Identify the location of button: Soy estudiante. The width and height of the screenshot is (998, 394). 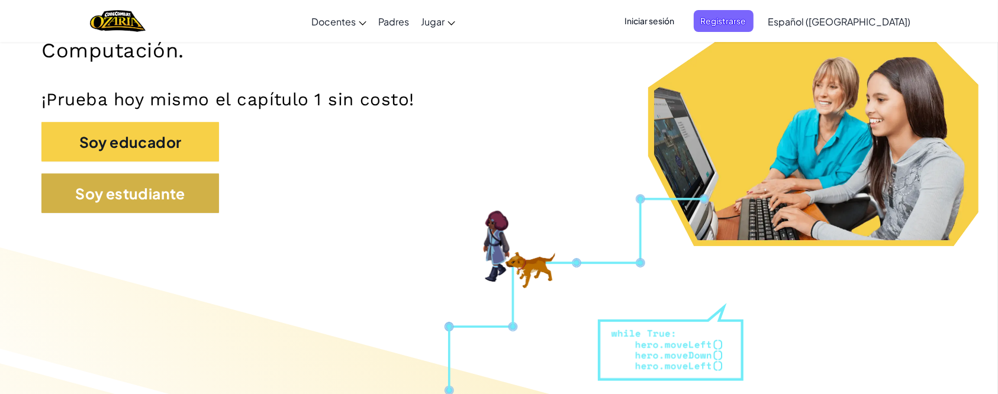
(130, 193).